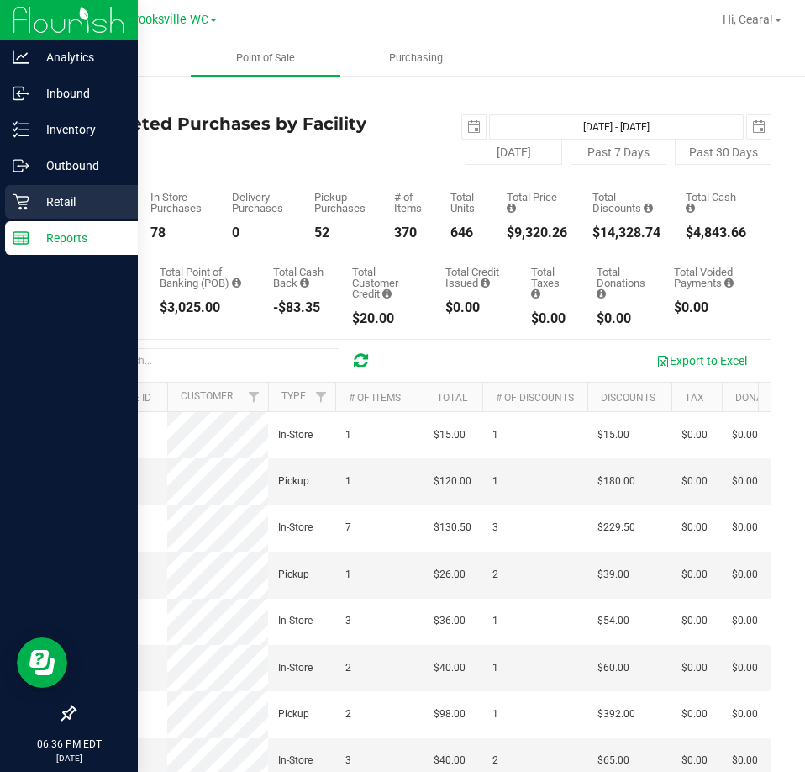 This screenshot has height=772, width=805. Describe the element at coordinates (760, 398) in the screenshot. I see `a: Donation` at that location.